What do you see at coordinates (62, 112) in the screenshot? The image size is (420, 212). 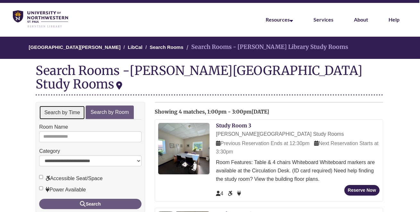 I see `a: Search by Time` at bounding box center [62, 112].